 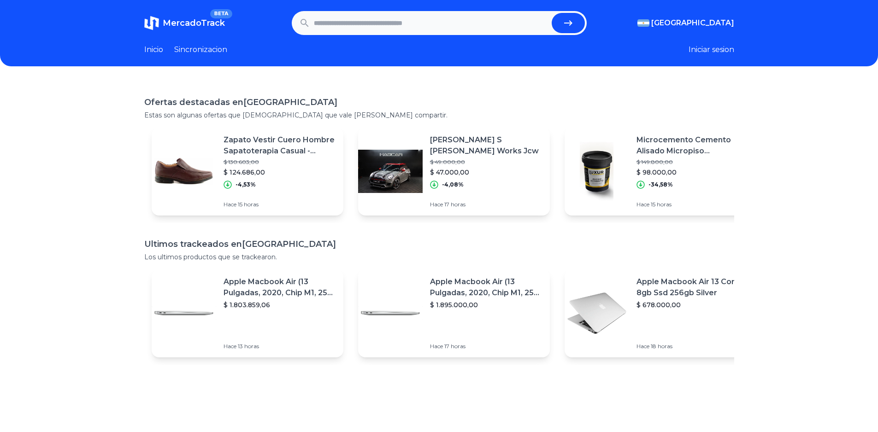 What do you see at coordinates (194, 23) in the screenshot?
I see `span: MercadoTrack` at bounding box center [194, 23].